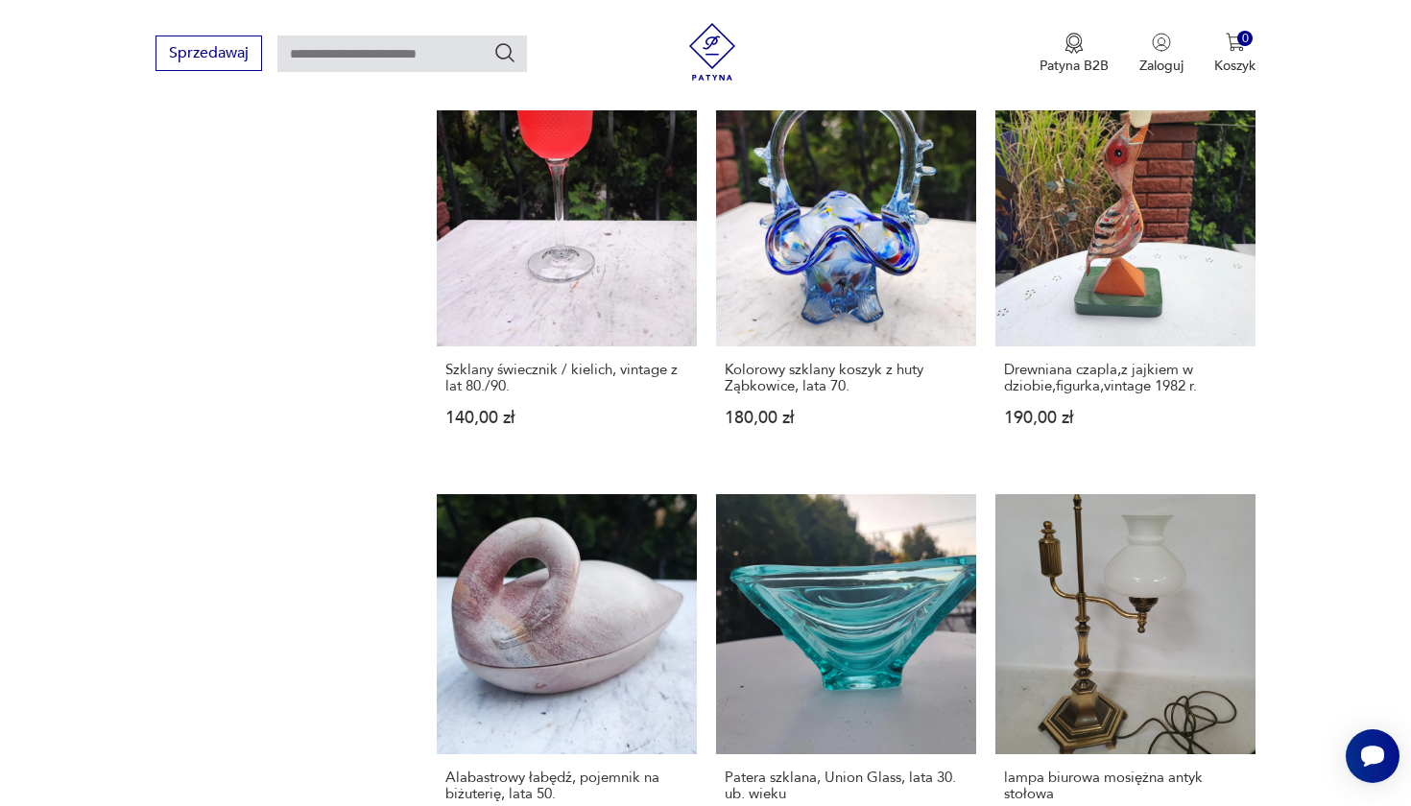 This screenshot has height=806, width=1411. Describe the element at coordinates (846, 786) in the screenshot. I see `h3: Patera szklana, Union Glass, lata 30. ub. wieku` at that location.